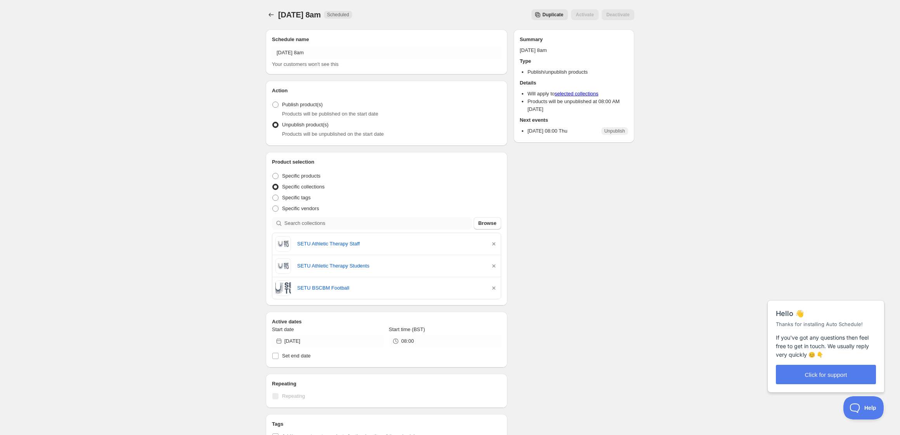 This screenshot has height=435, width=900. I want to click on button: Schedules, so click(271, 15).